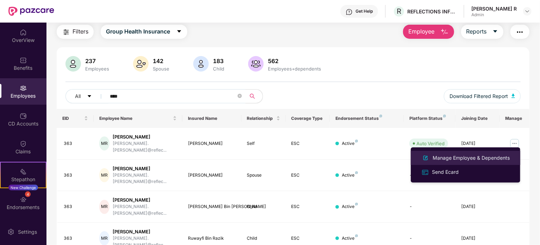 This screenshot has width=540, height=245. I want to click on div: 183, so click(219, 61).